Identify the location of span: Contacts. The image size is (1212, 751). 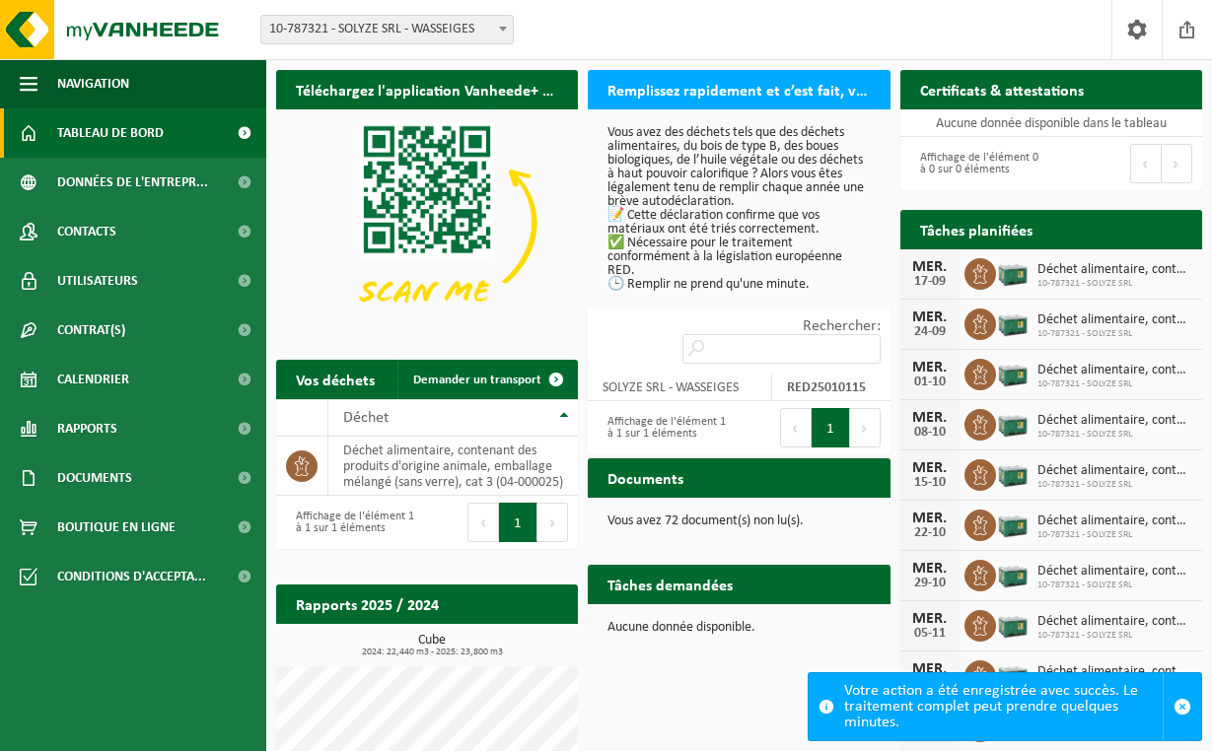
(87, 232).